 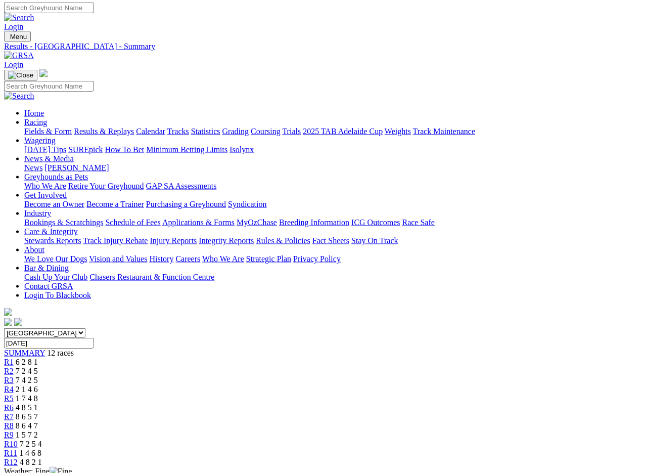 What do you see at coordinates (223, 258) in the screenshot?
I see `a: Who We Are` at bounding box center [223, 258].